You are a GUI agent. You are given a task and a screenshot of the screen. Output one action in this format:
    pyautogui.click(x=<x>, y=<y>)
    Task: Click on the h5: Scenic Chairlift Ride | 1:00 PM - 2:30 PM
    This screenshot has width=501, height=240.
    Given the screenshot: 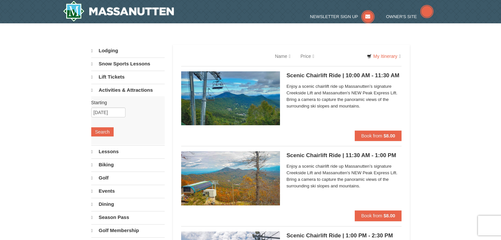 What is the action you would take?
    pyautogui.click(x=344, y=236)
    